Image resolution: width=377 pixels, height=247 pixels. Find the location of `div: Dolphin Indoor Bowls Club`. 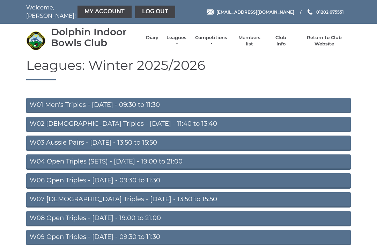

div: Dolphin Indoor Bowls Club is located at coordinates (95, 37).